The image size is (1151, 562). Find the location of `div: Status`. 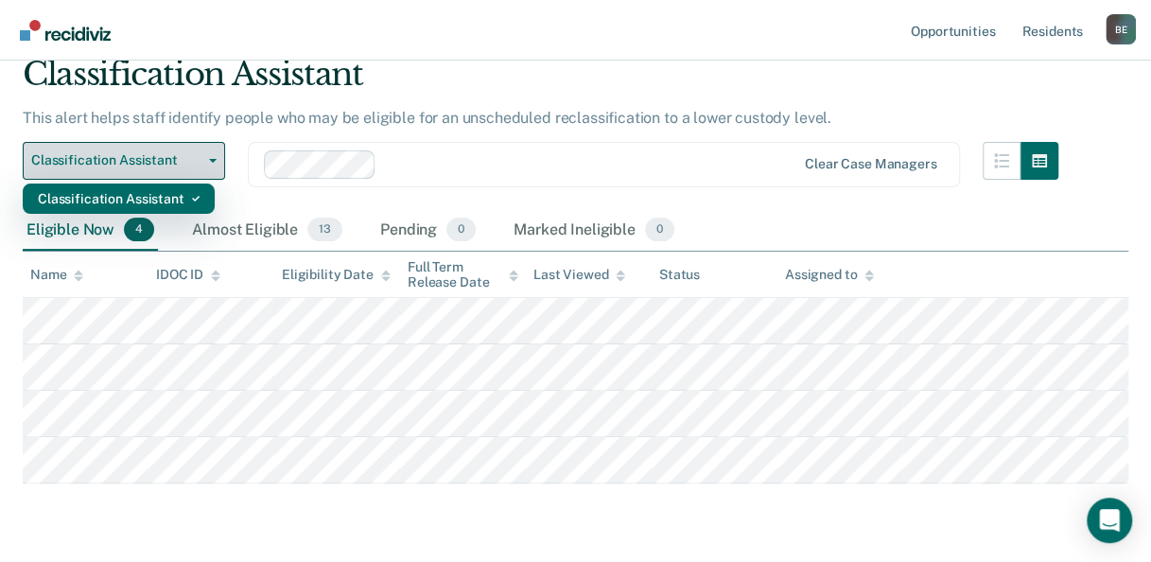

div: Status is located at coordinates (679, 274).